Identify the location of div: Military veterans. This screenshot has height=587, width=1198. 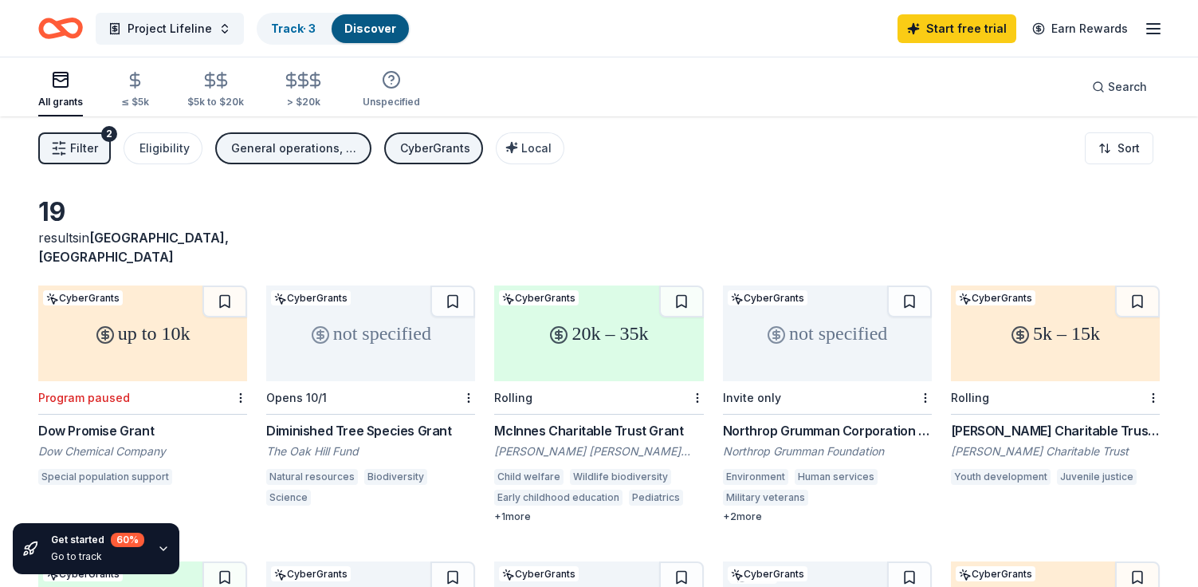
(765, 497).